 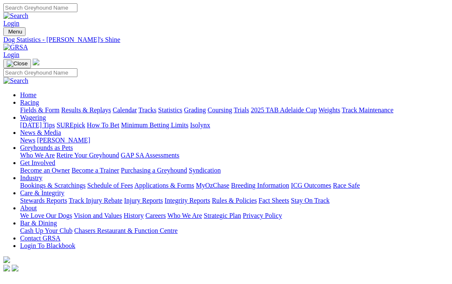 What do you see at coordinates (147, 110) in the screenshot?
I see `a: Tracks` at bounding box center [147, 110].